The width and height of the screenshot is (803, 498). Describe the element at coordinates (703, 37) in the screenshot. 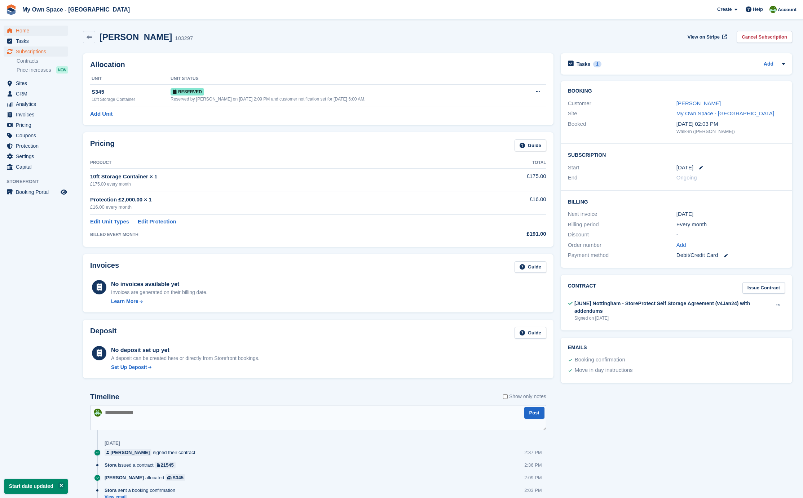

I see `span: View on Stripe` at that location.